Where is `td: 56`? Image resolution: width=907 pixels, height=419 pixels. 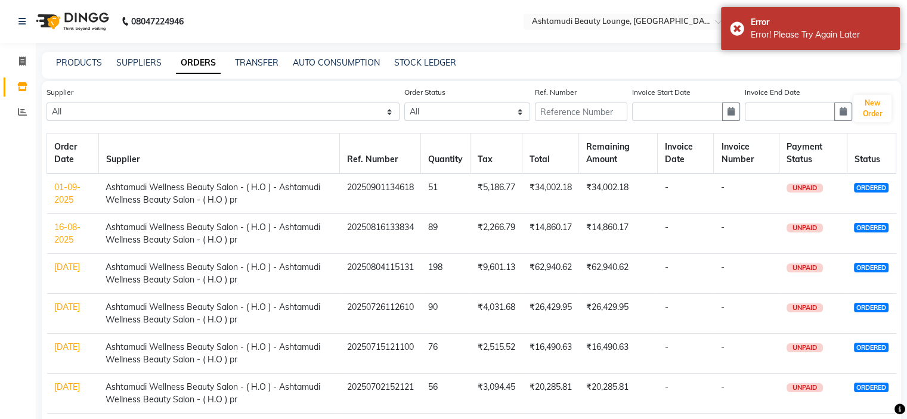
td: 56 is located at coordinates (446, 394).